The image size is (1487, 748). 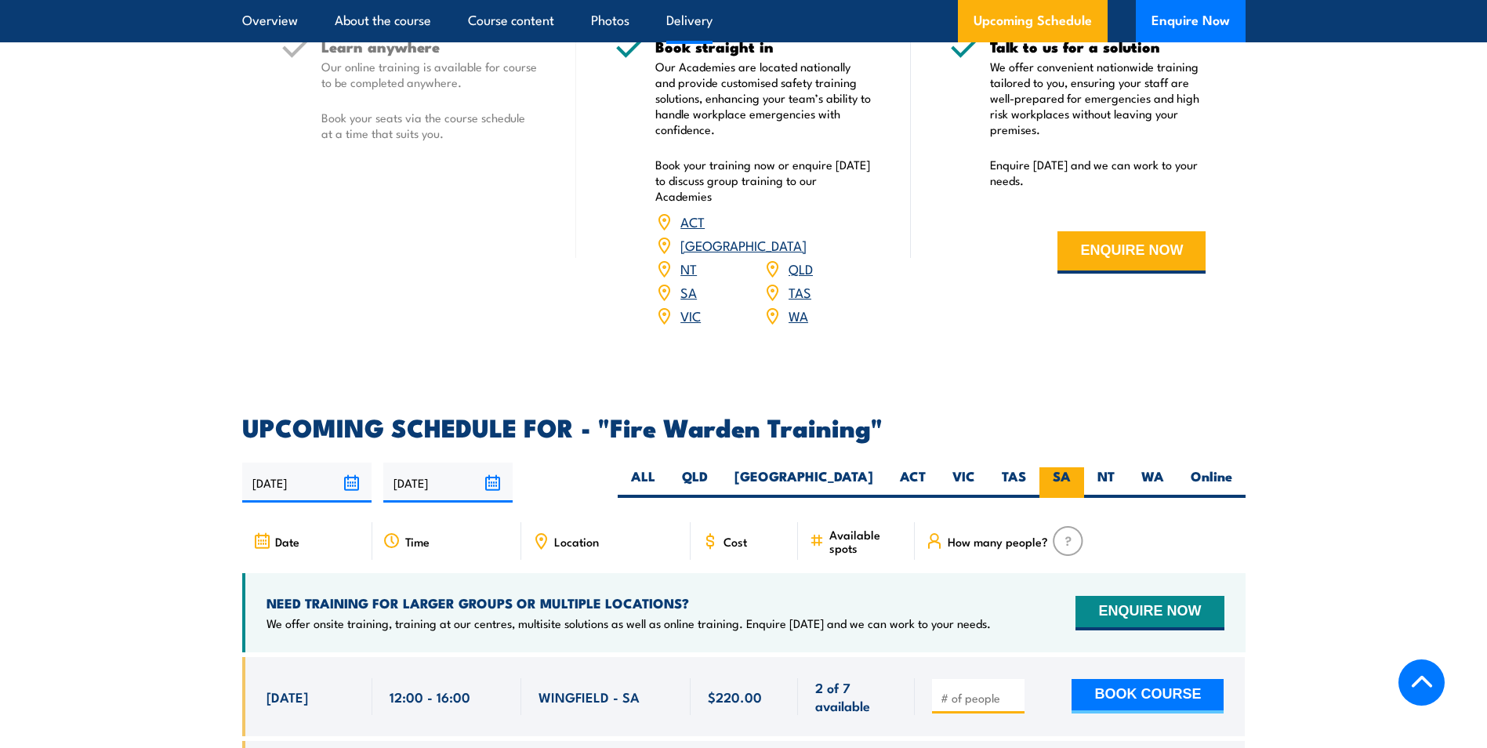 What do you see at coordinates (744, 427) in the screenshot?
I see `h2: UPCOMING SCHEDULE FOR - "Fire Warden Training"` at bounding box center [744, 427].